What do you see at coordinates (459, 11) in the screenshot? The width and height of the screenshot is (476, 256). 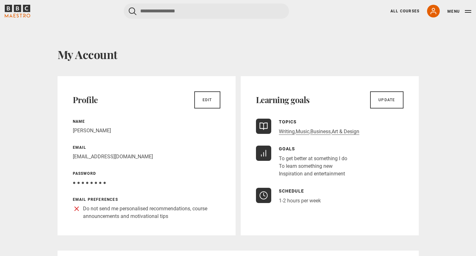 I see `button: Toggle navigation` at bounding box center [459, 11].